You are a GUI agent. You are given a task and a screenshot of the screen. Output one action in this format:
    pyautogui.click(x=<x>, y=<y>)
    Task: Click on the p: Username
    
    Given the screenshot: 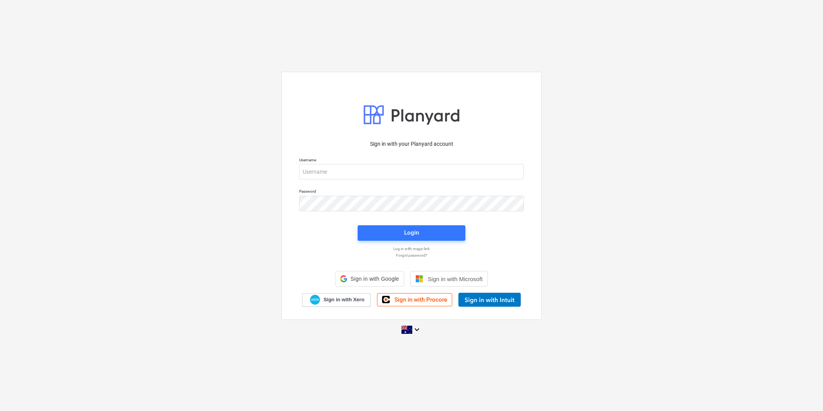 What is the action you would take?
    pyautogui.click(x=412, y=160)
    